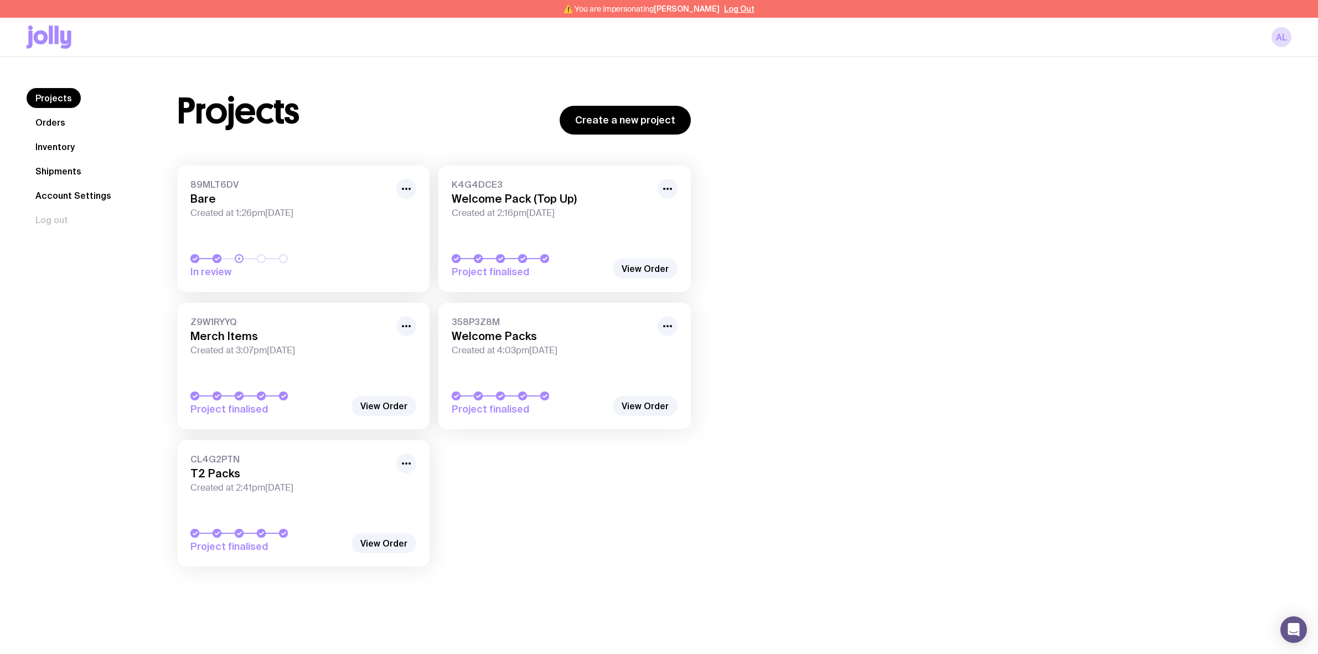 This screenshot has width=1318, height=654. Describe the element at coordinates (50, 122) in the screenshot. I see `a: Orders` at that location.